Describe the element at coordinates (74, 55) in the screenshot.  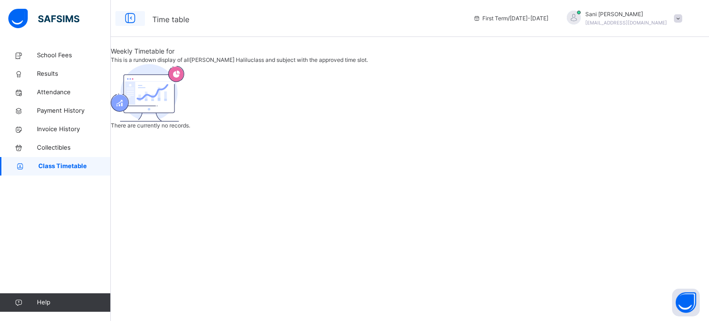
I see `span: School Fees` at that location.